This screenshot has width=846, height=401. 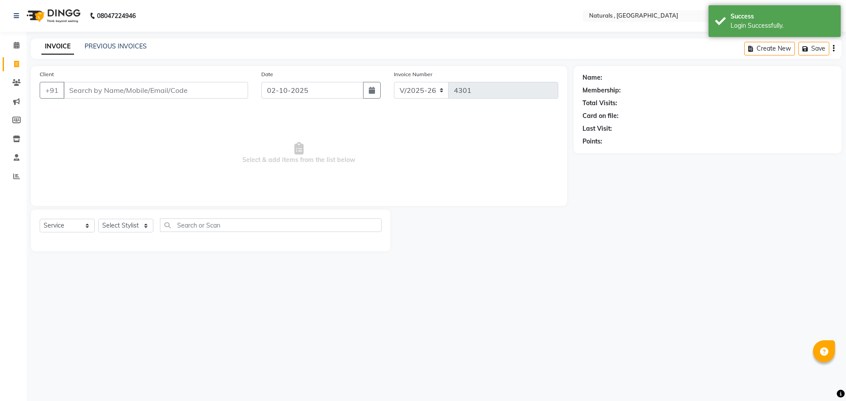 I want to click on a: INVOICE, so click(x=58, y=47).